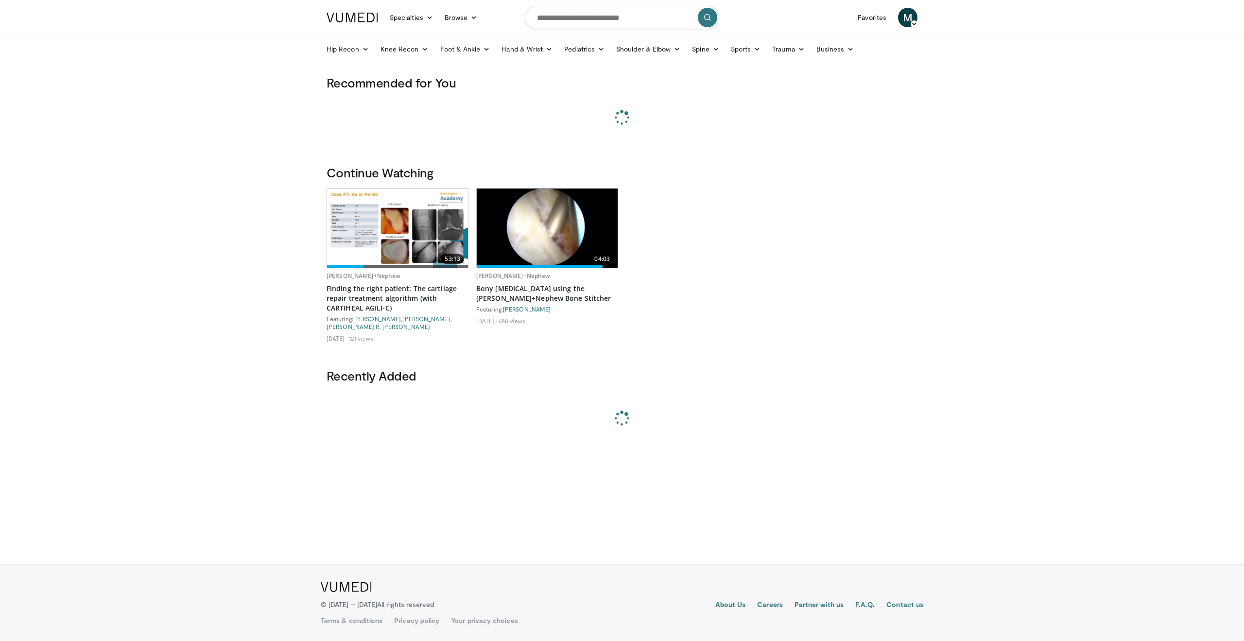 This screenshot has width=1244, height=641. I want to click on h3: Continue Watching, so click(622, 172).